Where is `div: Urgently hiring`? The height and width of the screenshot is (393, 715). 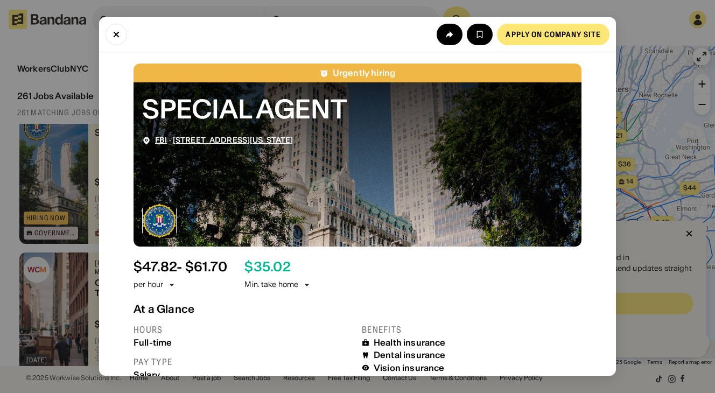
div: Urgently hiring is located at coordinates (364, 73).